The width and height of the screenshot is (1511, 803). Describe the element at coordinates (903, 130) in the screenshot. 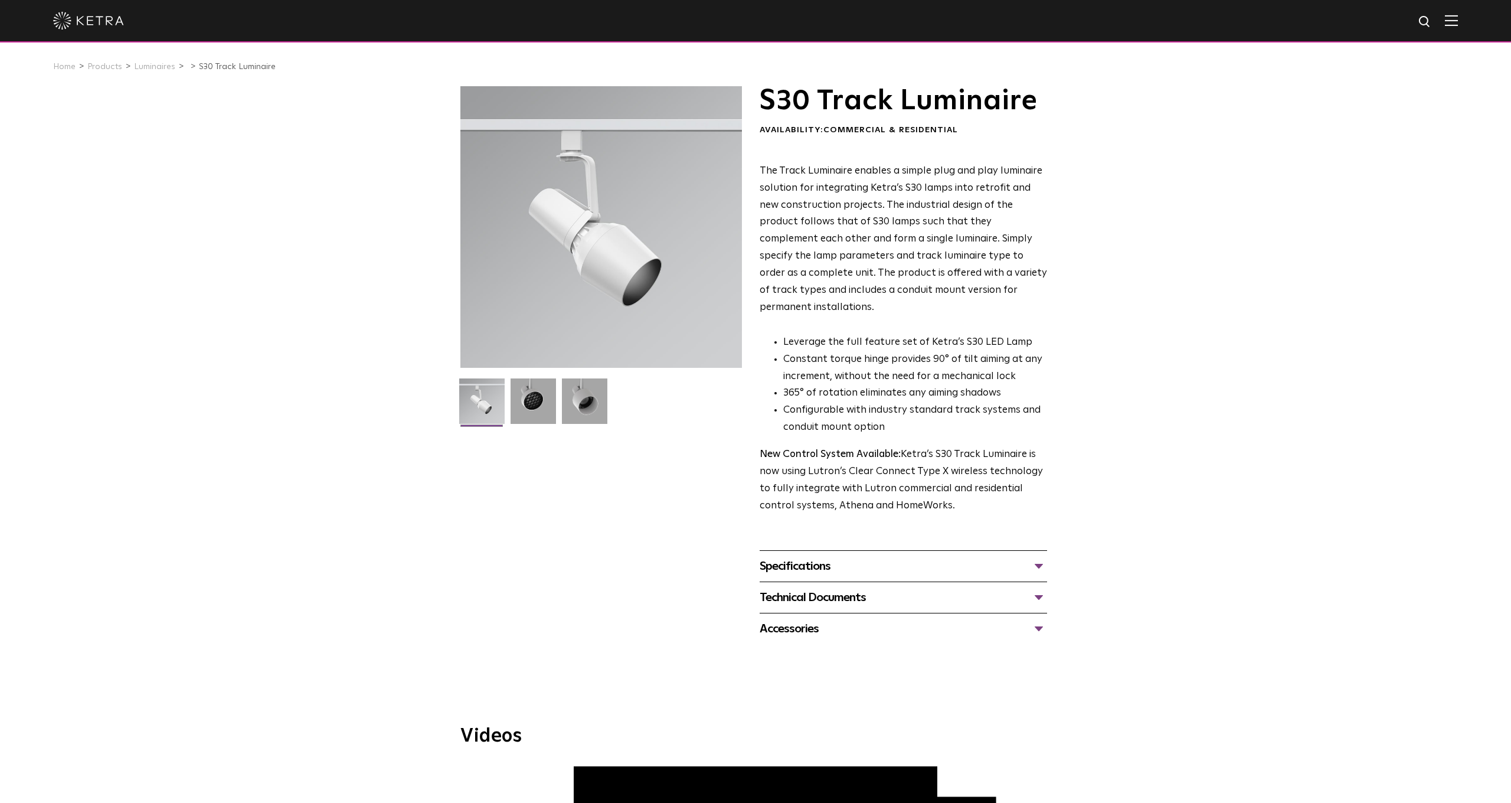

I see `div: Availability:` at that location.